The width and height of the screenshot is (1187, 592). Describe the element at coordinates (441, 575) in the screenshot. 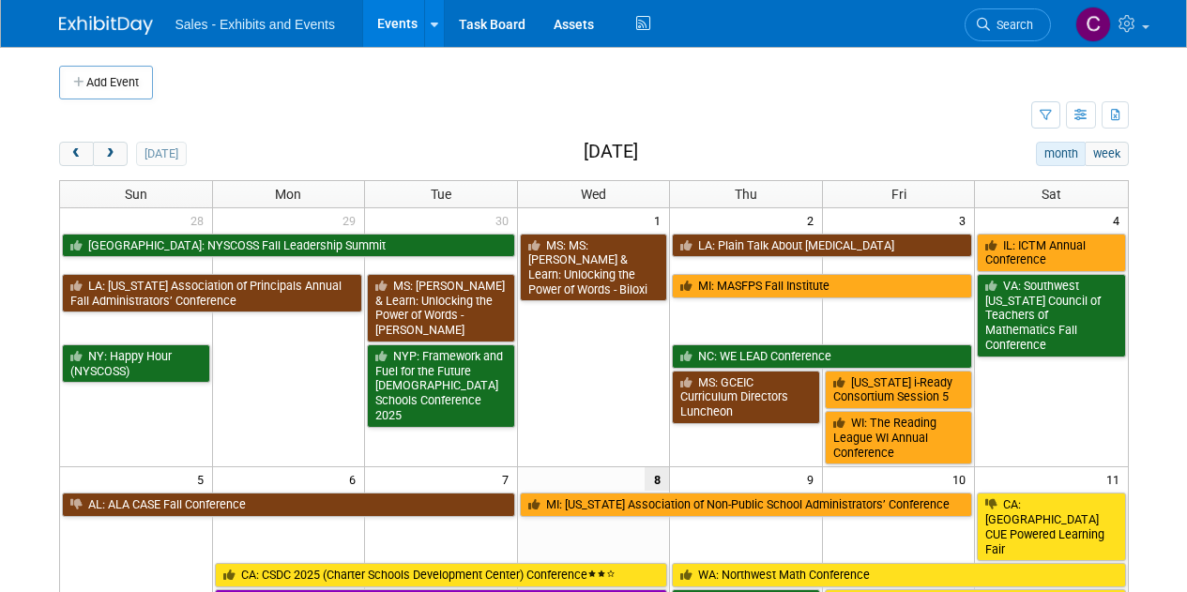

I see `a: CA: CSDC 2025 (Charter Schools Development Center) Conference` at that location.